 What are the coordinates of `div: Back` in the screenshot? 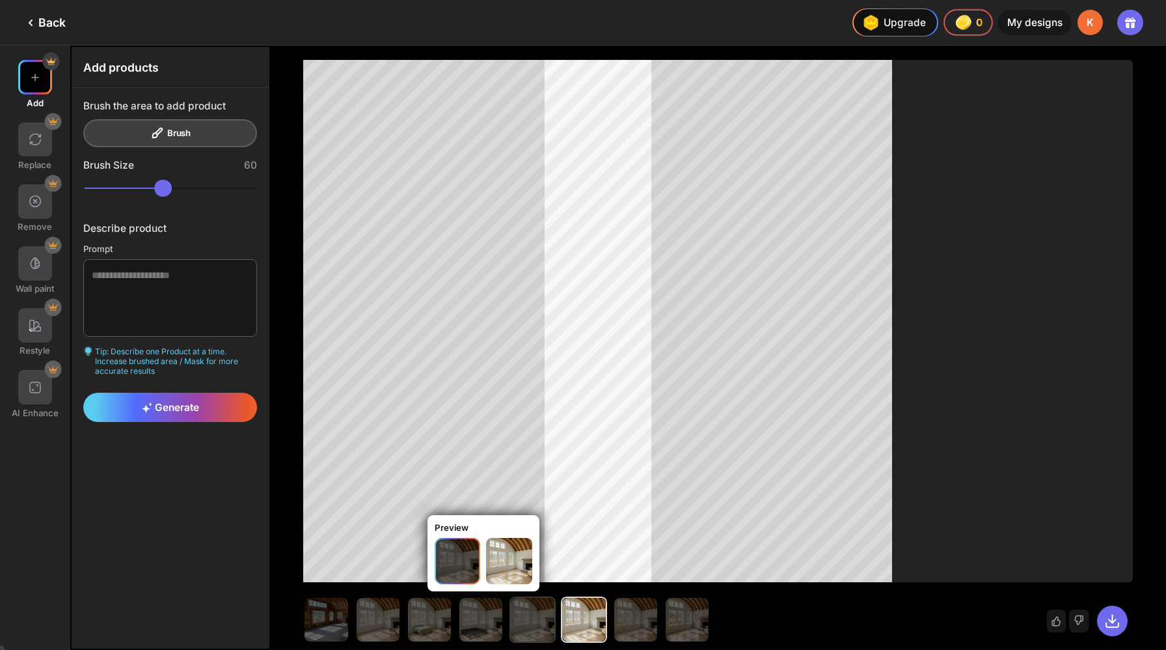 It's located at (44, 23).